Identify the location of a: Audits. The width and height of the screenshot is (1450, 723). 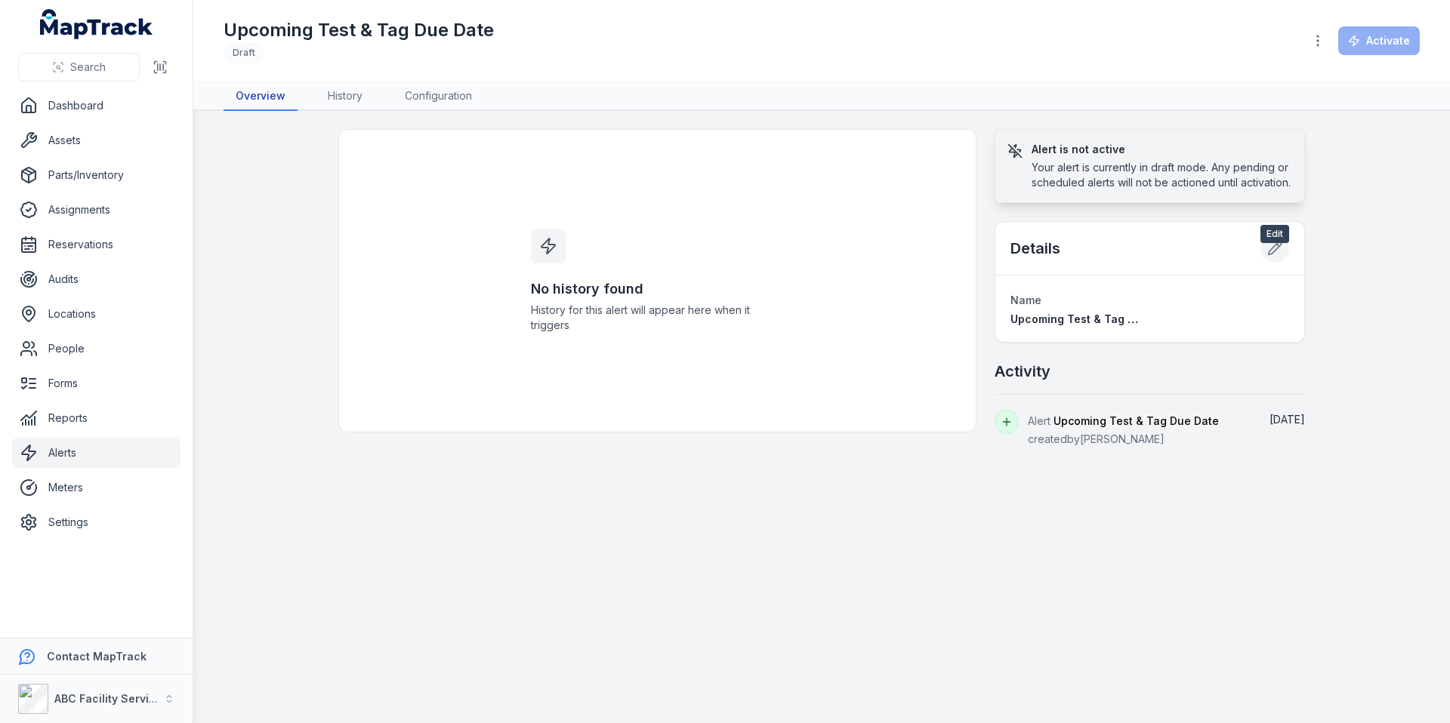
(96, 279).